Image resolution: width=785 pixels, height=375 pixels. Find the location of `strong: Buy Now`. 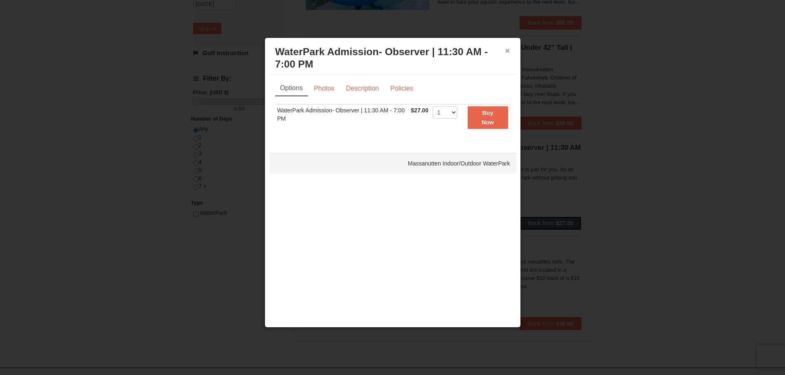

strong: Buy Now is located at coordinates (488, 117).